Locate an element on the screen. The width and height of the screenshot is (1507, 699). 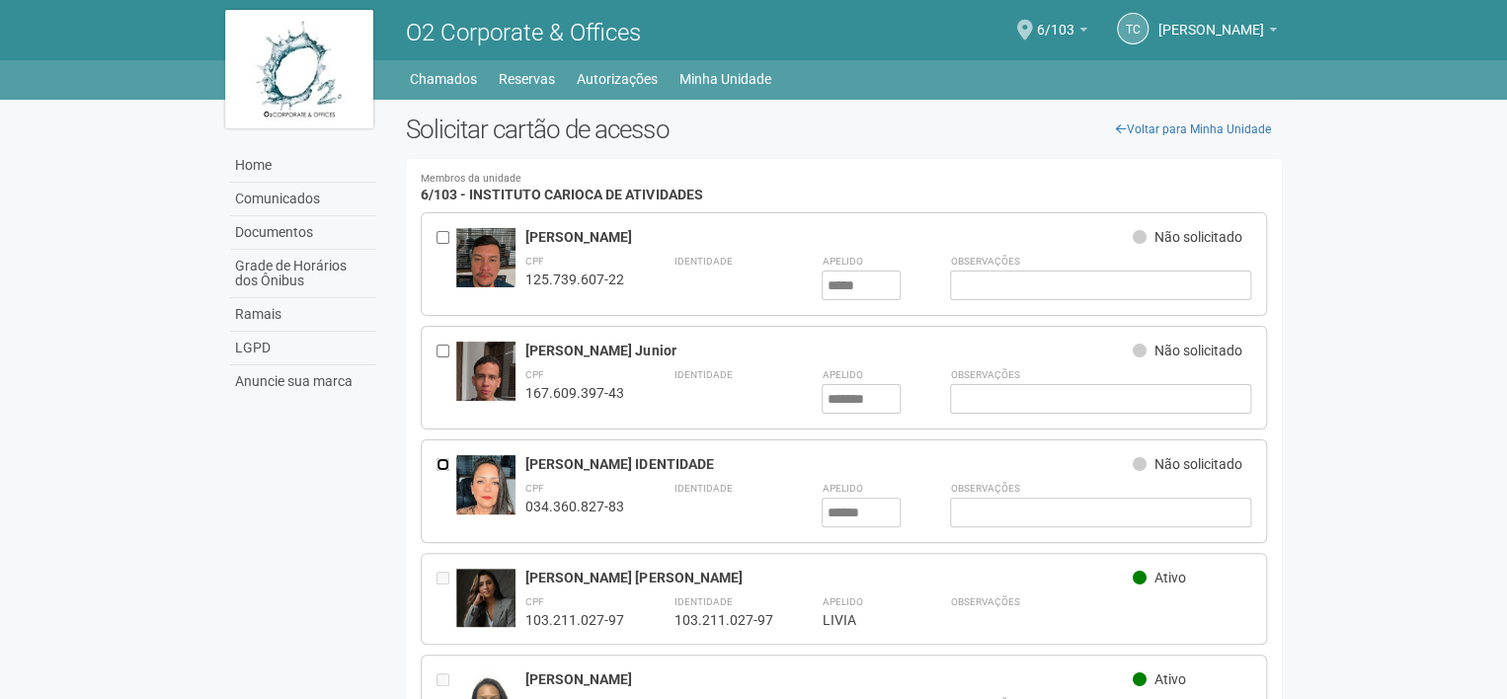
h2: Solicitar cartão de acesso is located at coordinates (844, 129).